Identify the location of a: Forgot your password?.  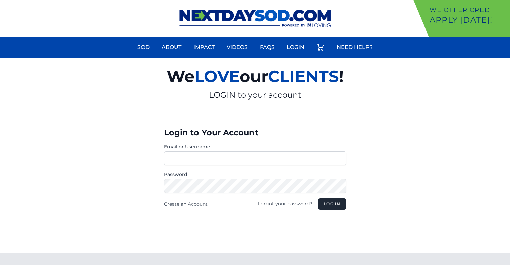
(285, 204).